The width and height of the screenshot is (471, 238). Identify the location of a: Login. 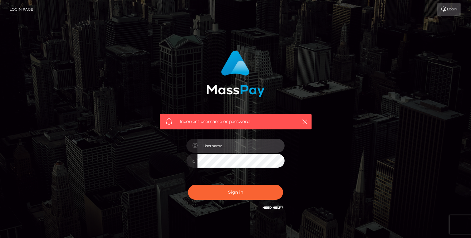
(449, 10).